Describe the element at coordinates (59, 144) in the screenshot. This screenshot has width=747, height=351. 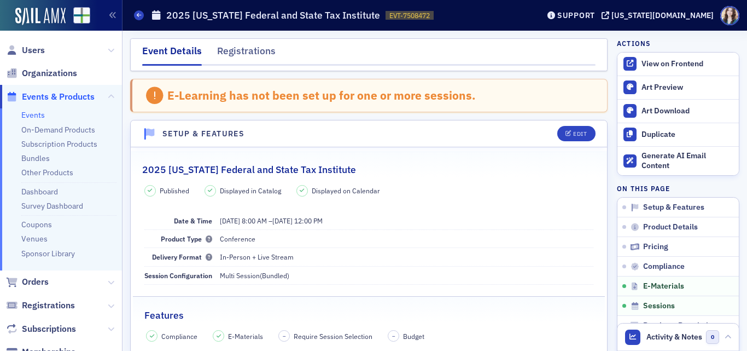
I see `a: Subscription Products` at that location.